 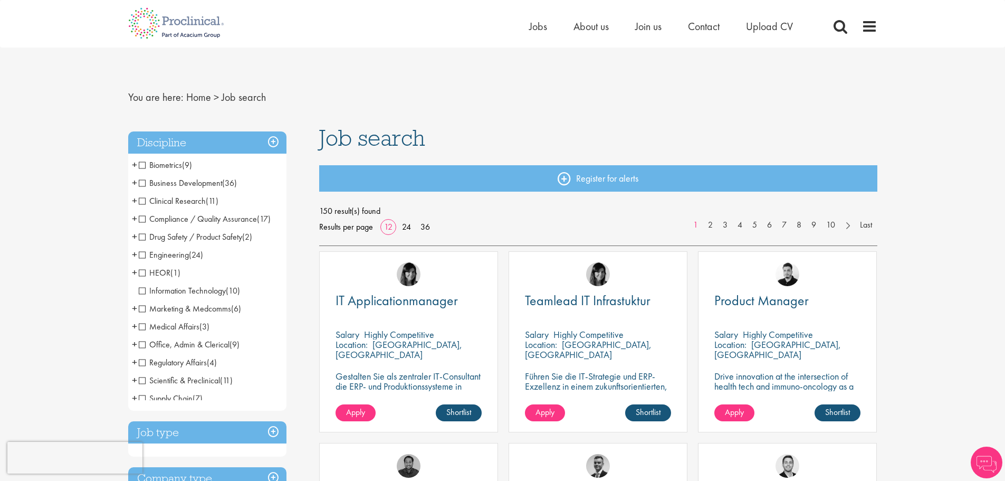 What do you see at coordinates (704, 26) in the screenshot?
I see `a: Contact` at bounding box center [704, 26].